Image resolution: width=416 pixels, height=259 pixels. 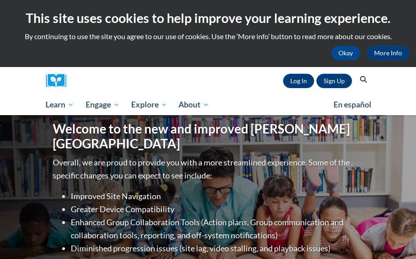 I want to click on a: Cox Campus, so click(x=59, y=81).